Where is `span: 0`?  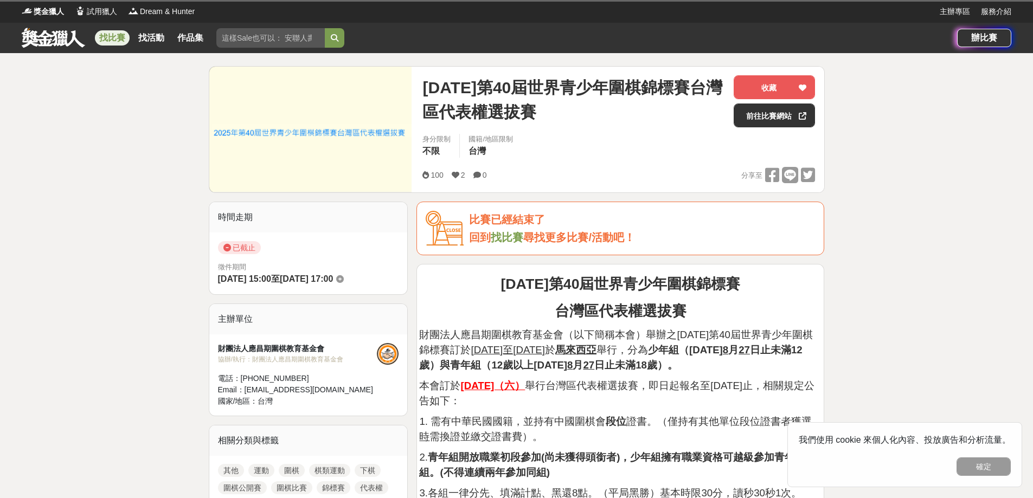 span: 0 is located at coordinates (485, 175).